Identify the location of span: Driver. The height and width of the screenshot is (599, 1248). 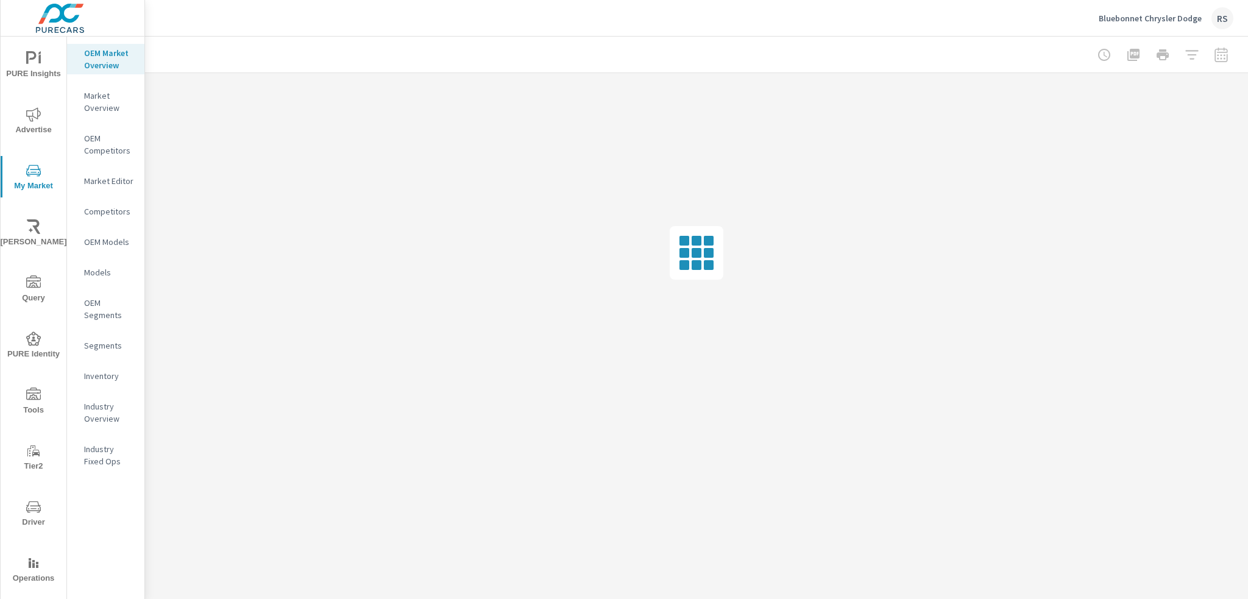
(34, 514).